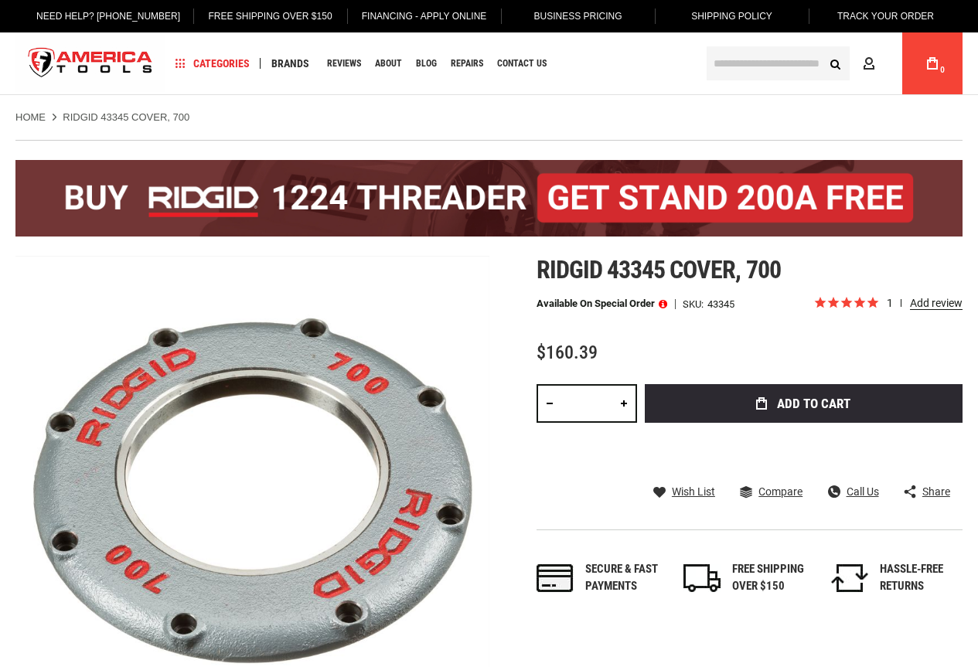 The height and width of the screenshot is (667, 978). What do you see at coordinates (702, 578) in the screenshot?
I see `img: shipping` at bounding box center [702, 578].